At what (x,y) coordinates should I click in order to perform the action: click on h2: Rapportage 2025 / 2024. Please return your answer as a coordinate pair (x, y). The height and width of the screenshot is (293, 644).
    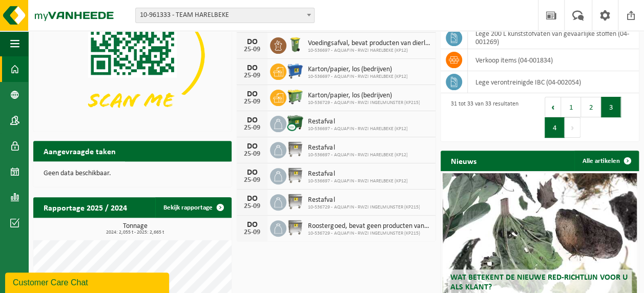
    Looking at the image, I should click on (85, 207).